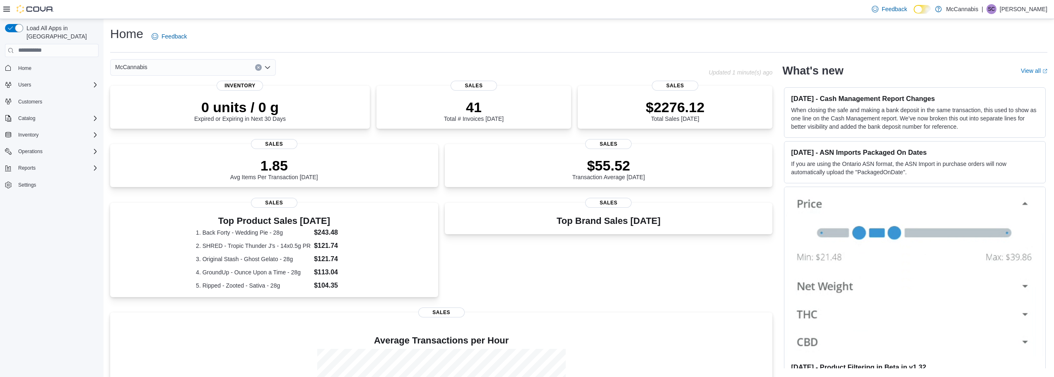 The height and width of the screenshot is (377, 1054). I want to click on p: 41, so click(474, 107).